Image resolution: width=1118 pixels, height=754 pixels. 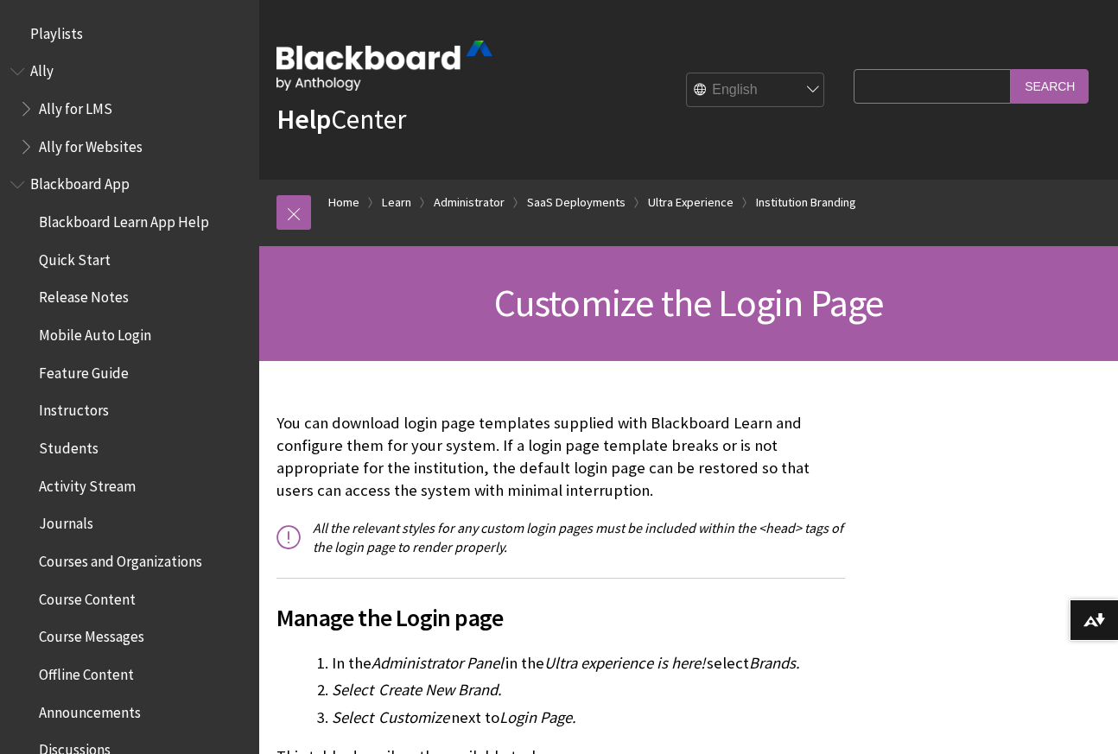 I want to click on select: Site Language Selector, so click(x=756, y=91).